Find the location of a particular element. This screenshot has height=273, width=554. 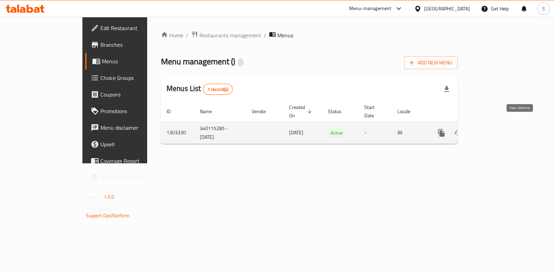

span: Menu disclaimer is located at coordinates (135, 128).